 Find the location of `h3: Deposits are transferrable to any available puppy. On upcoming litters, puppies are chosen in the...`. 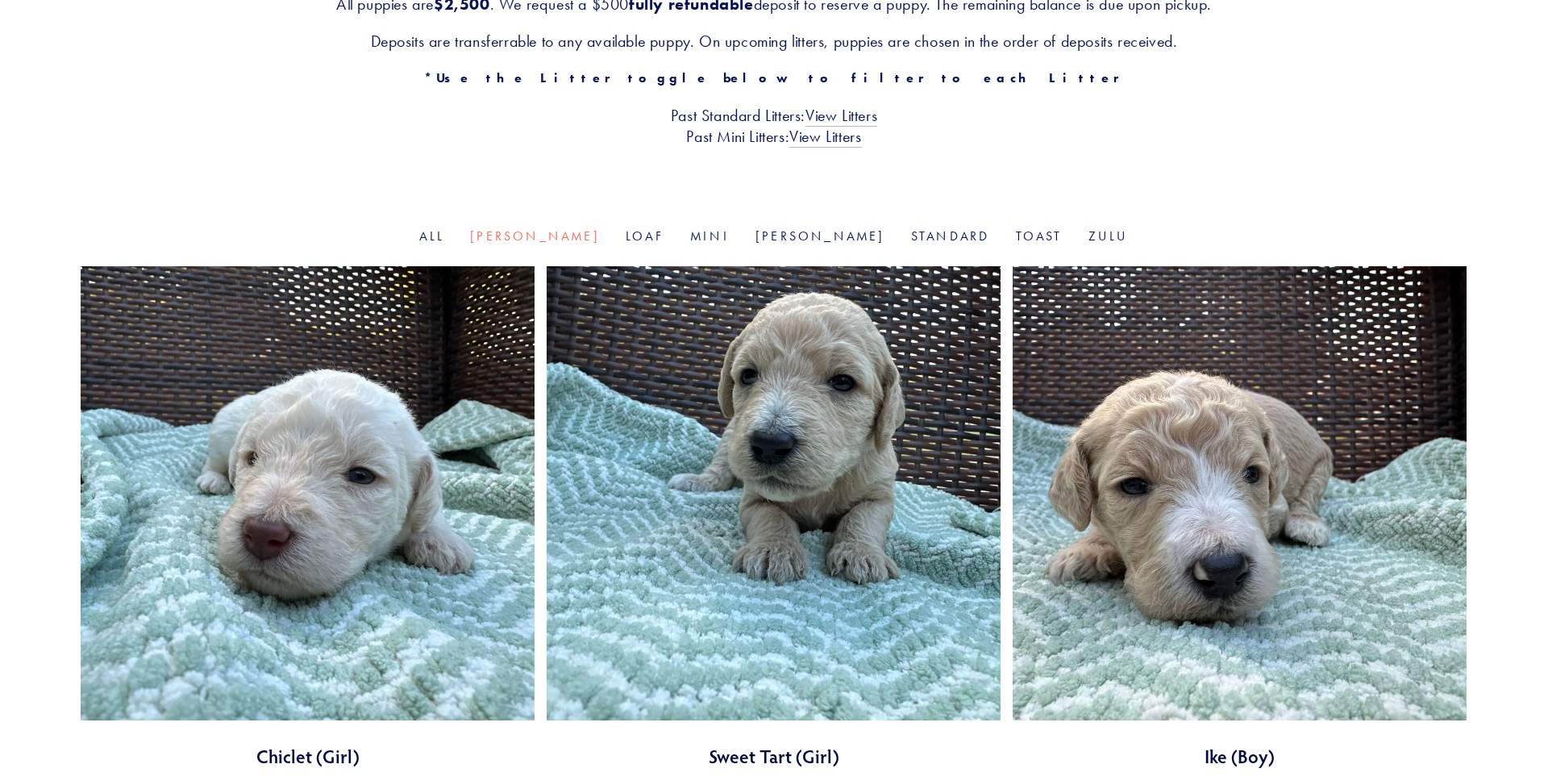

h3: Deposits are transferrable to any available puppy. On upcoming litters, puppies are chosen in the... is located at coordinates (774, 41).